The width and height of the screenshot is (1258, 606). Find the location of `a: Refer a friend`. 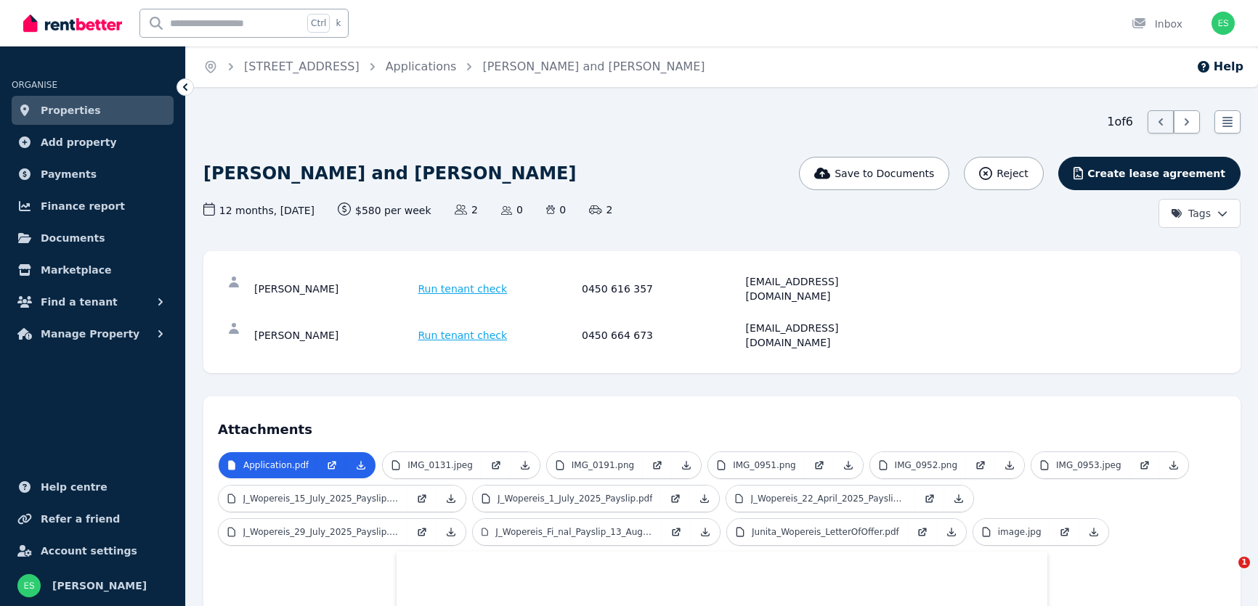

a: Refer a friend is located at coordinates (92, 519).